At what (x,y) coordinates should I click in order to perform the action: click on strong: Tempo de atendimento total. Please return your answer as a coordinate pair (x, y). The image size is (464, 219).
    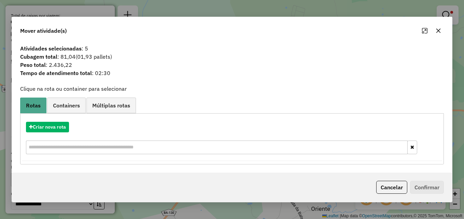
    Looking at the image, I should click on (56, 73).